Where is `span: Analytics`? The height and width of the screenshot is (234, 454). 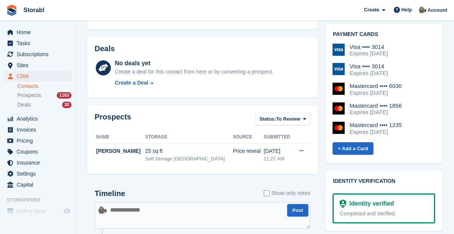
span: Analytics is located at coordinates (39, 118).